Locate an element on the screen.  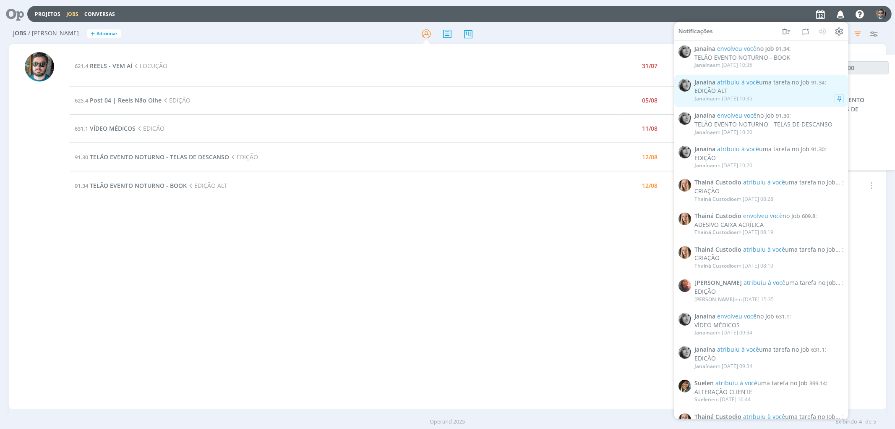
span: EDIÇÃO ALT is located at coordinates (207, 185).